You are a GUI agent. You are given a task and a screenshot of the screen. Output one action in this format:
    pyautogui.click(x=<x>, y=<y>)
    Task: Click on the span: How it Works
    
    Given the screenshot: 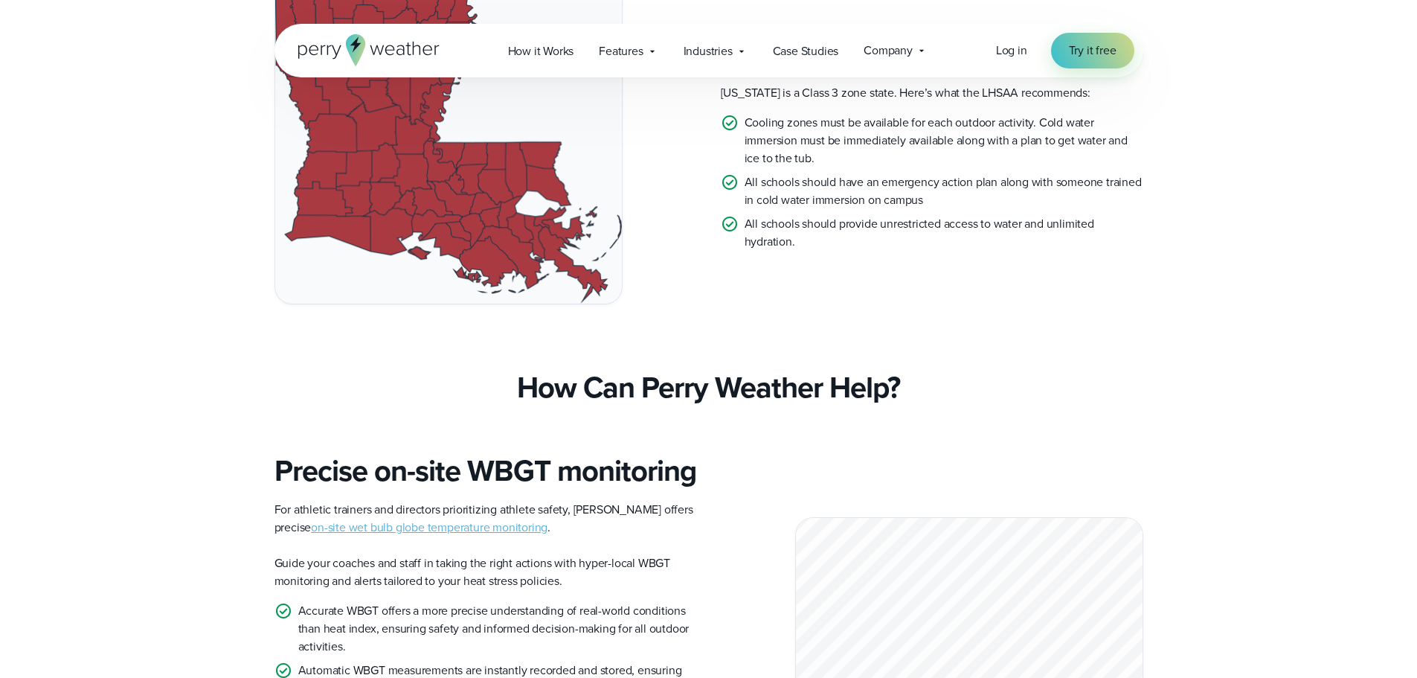 What is the action you would take?
    pyautogui.click(x=541, y=51)
    